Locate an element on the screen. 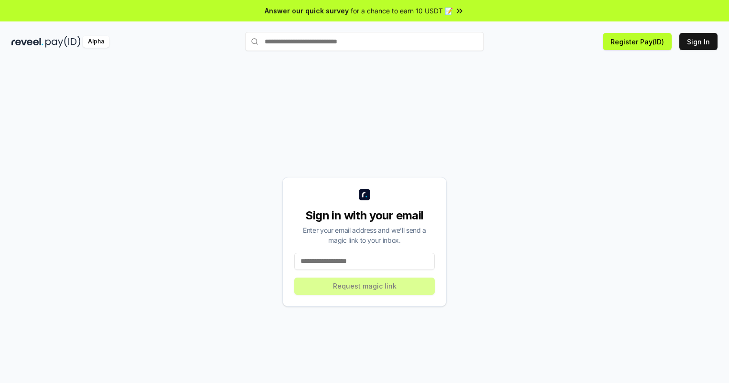 The image size is (729, 383). img: pay_id is located at coordinates (63, 42).